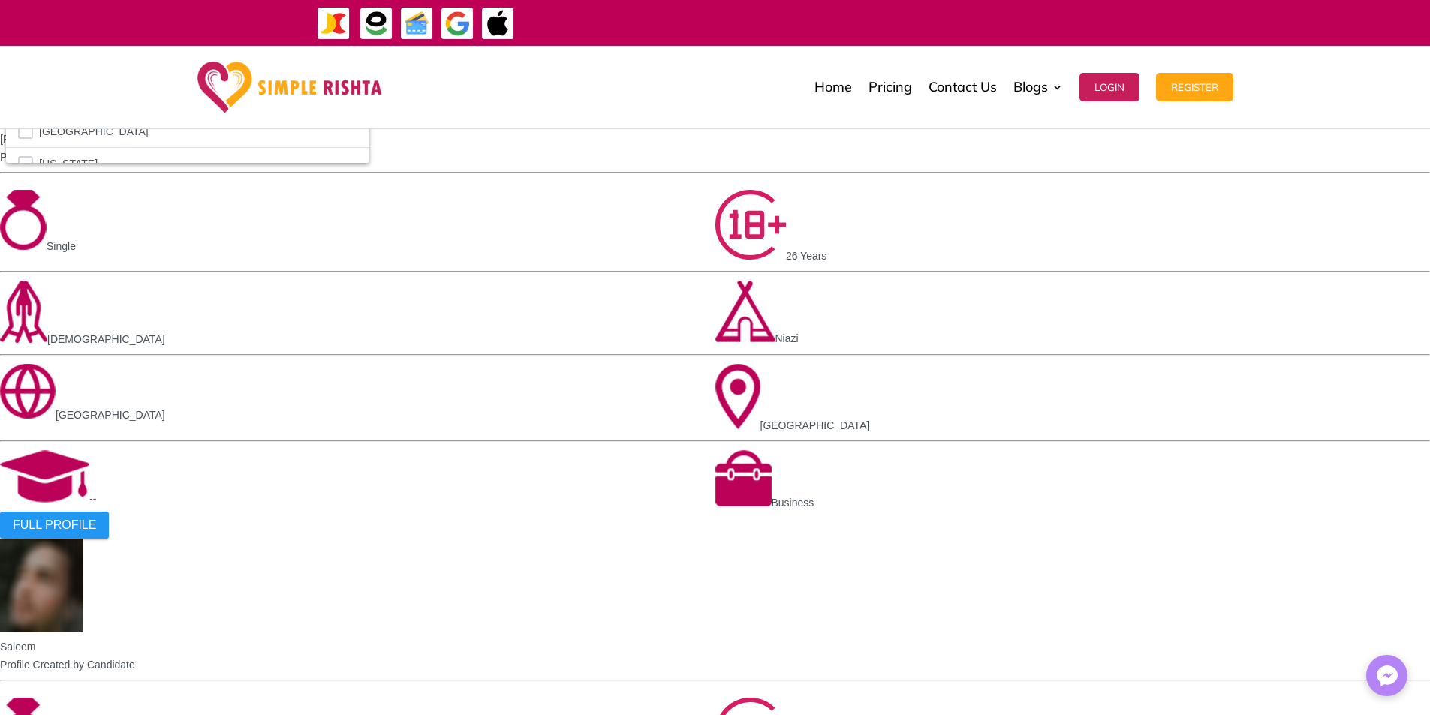  Describe the element at coordinates (54, 525) in the screenshot. I see `span: FULL PROFILE` at that location.